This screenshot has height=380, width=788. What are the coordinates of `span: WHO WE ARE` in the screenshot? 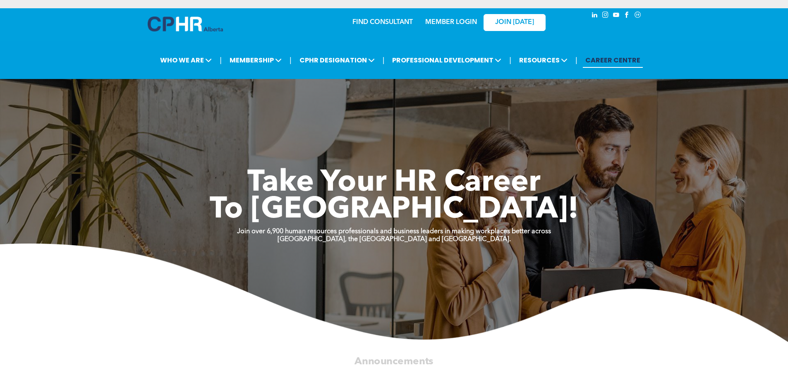 It's located at (186, 60).